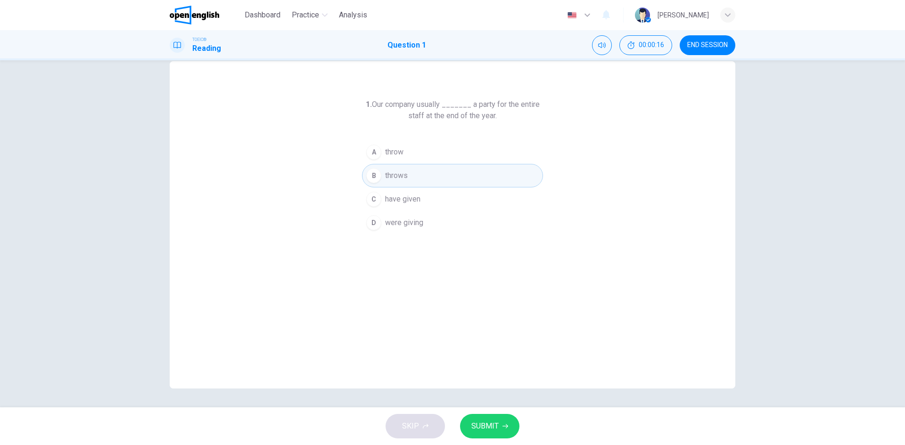 This screenshot has height=445, width=905. What do you see at coordinates (602, 45) in the screenshot?
I see `div: Mute` at bounding box center [602, 45].